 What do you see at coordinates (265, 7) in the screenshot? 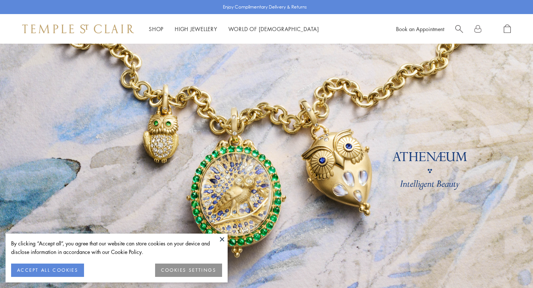
I see `p: Enjoy Complimentary Delivery & Returns` at bounding box center [265, 7].